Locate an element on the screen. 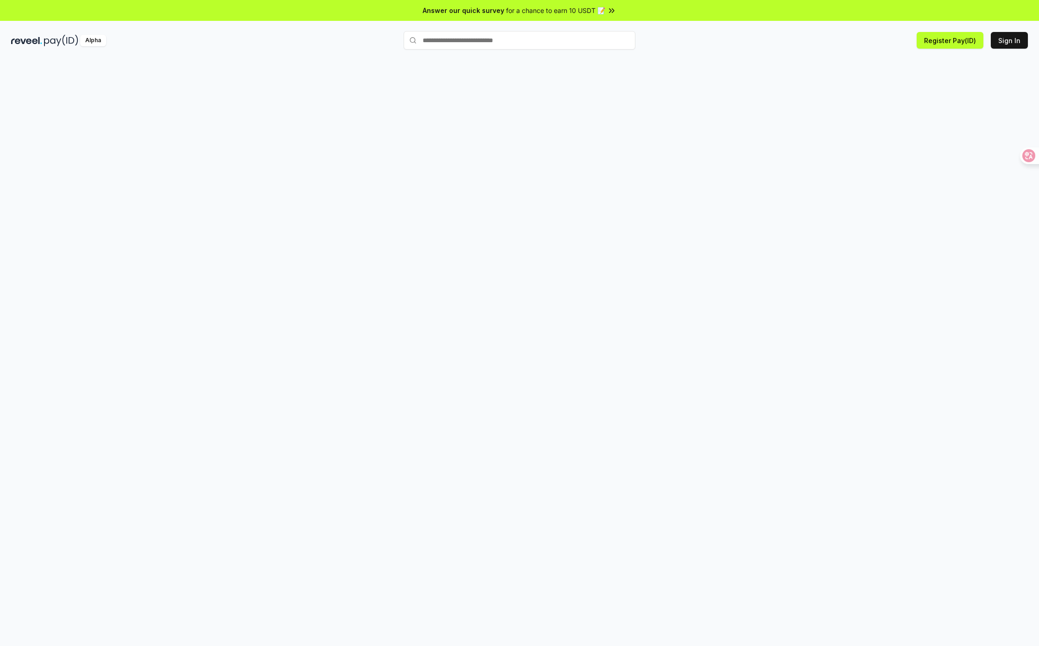  button: Sign In is located at coordinates (1010, 40).